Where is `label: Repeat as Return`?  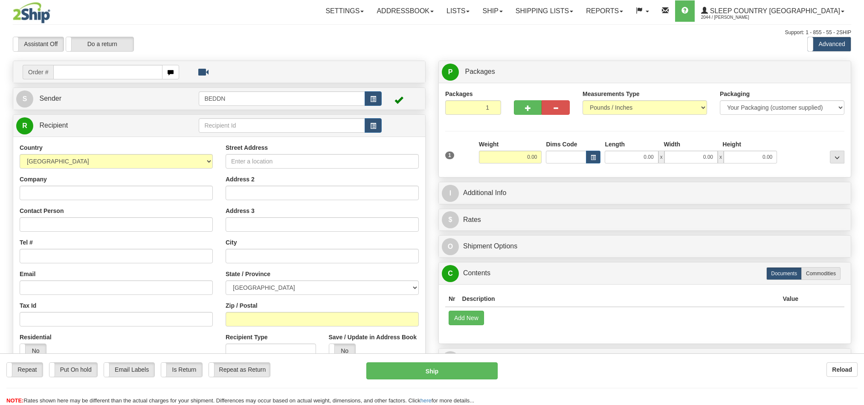 label: Repeat as Return is located at coordinates (239, 369).